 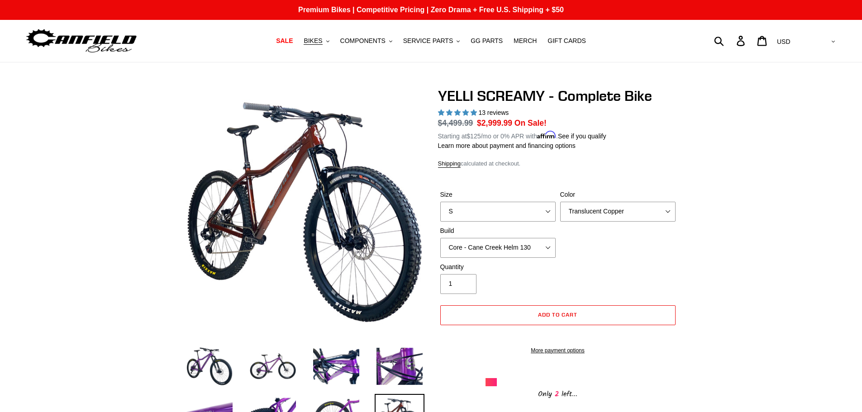 What do you see at coordinates (495, 123) in the screenshot?
I see `span: $2,999.99` at bounding box center [495, 123].